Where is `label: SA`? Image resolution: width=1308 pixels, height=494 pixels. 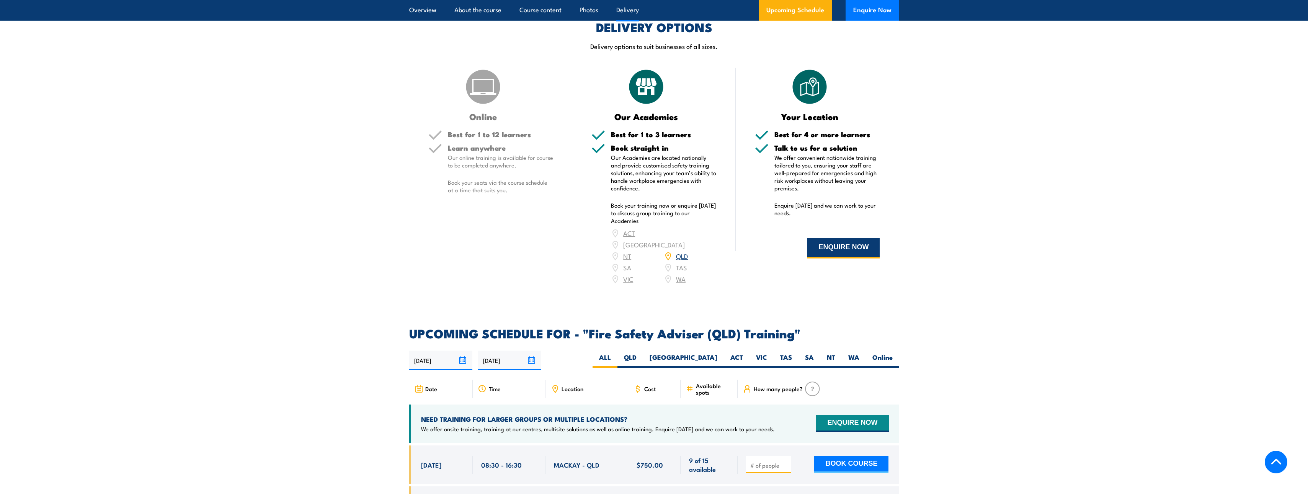
label: SA is located at coordinates (809, 360).